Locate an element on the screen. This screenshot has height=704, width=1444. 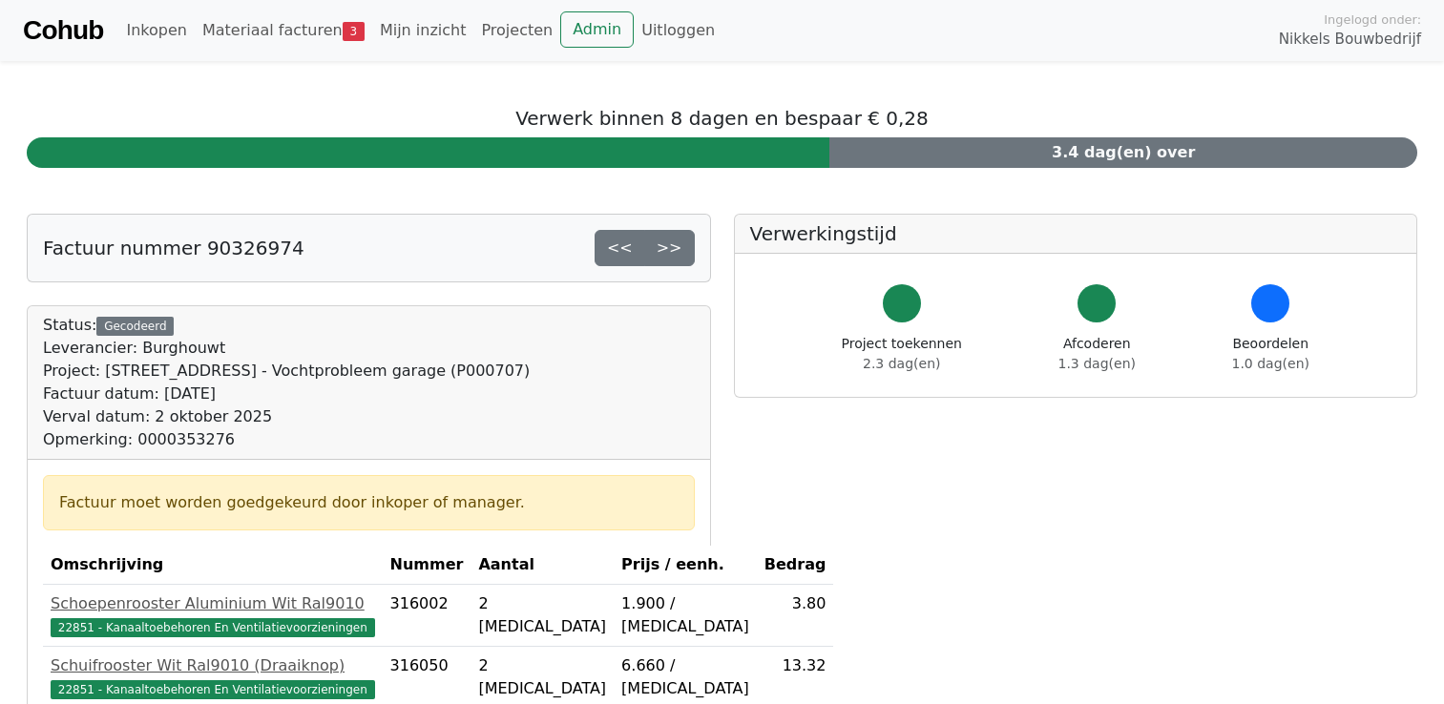
div: Factuur moet worden goedgekeurd door inkoper of manager. is located at coordinates (368, 503).